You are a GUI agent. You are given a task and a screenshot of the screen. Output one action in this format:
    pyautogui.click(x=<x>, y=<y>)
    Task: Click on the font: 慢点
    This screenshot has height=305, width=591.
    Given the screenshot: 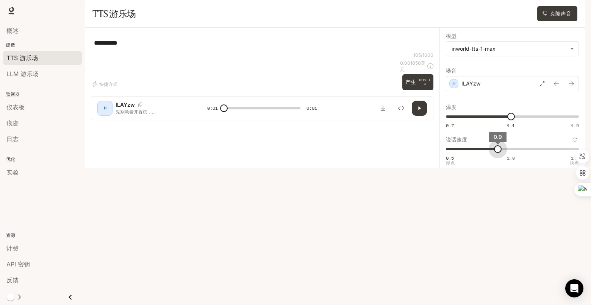 What is the action you would take?
    pyautogui.click(x=450, y=163)
    